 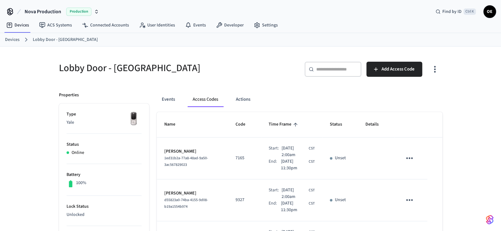 What do you see at coordinates (398, 69) in the screenshot?
I see `span: Add Access Code` at bounding box center [398, 69].